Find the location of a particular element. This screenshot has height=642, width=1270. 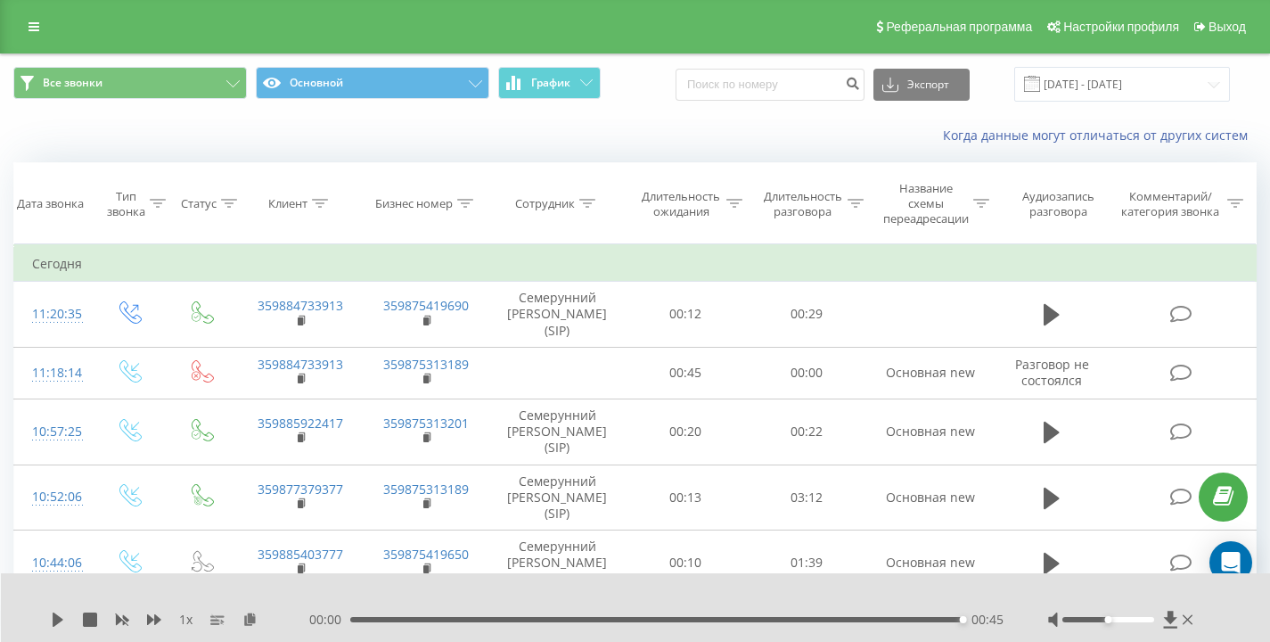

td: Сегодня is located at coordinates (636, 264).